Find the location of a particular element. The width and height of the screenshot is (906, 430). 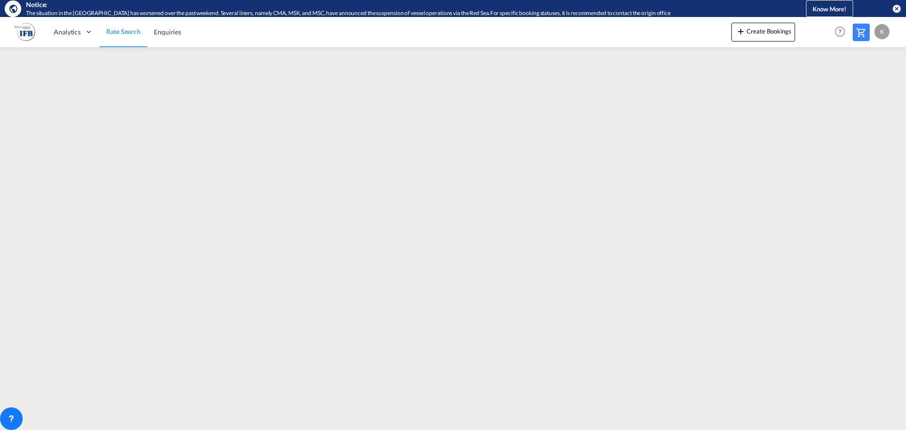

a: Enquiries is located at coordinates (168, 32).